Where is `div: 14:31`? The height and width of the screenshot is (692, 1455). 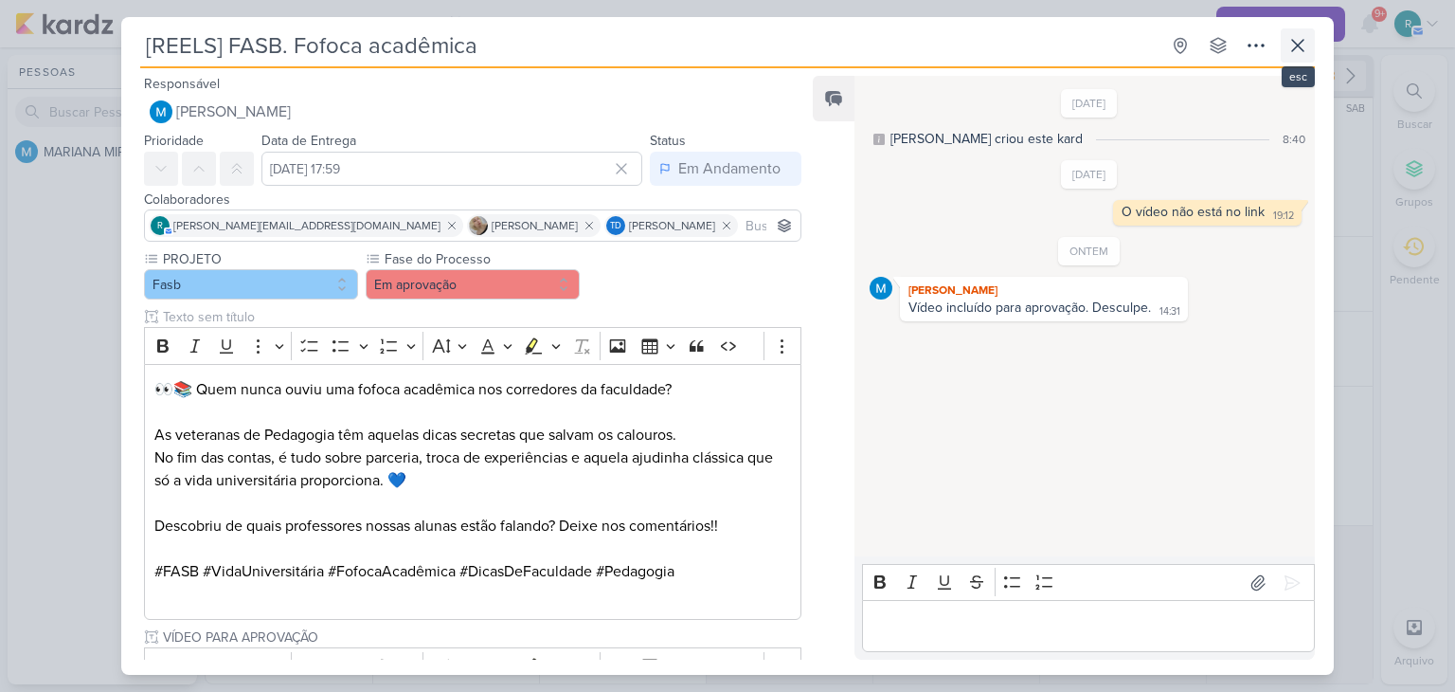 div: 14:31 is located at coordinates (1170, 312).